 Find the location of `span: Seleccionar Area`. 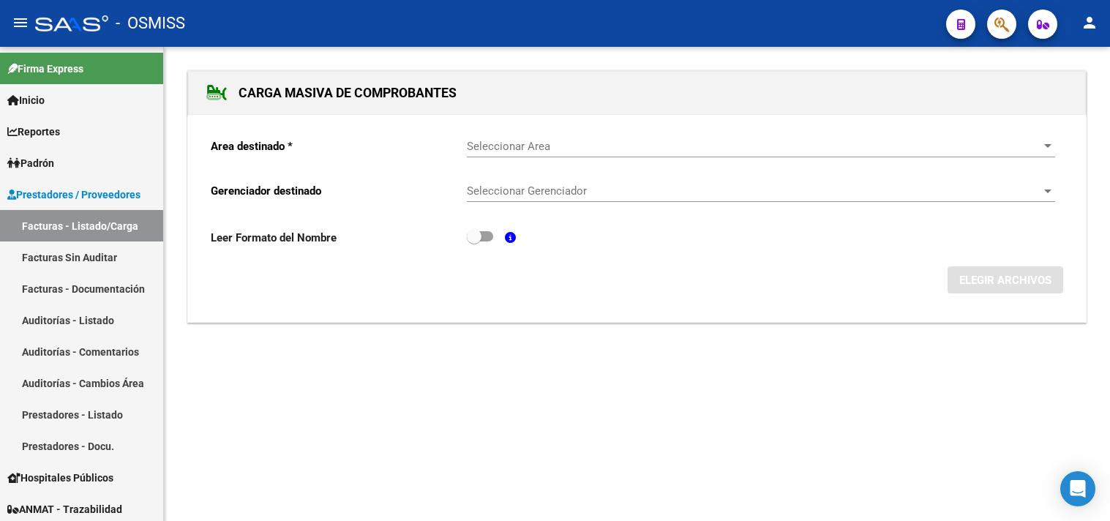

span: Seleccionar Area is located at coordinates (754, 146).